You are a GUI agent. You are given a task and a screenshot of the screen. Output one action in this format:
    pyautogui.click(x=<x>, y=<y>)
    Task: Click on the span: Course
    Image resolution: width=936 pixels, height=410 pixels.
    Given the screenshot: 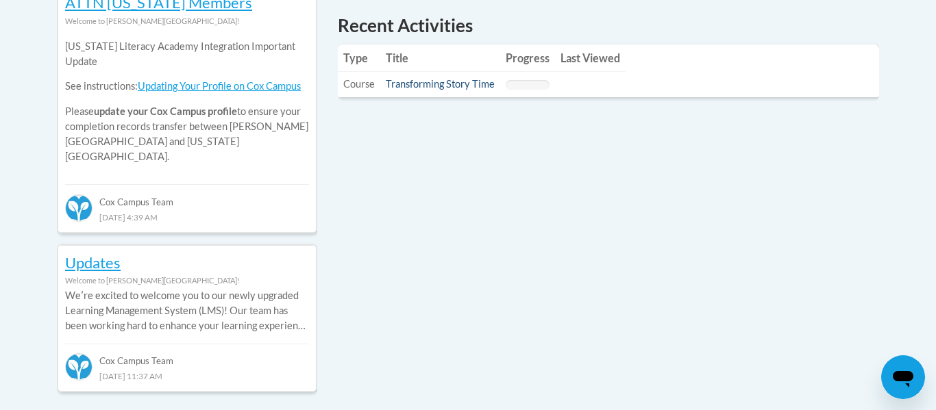 What is the action you would take?
    pyautogui.click(x=359, y=84)
    